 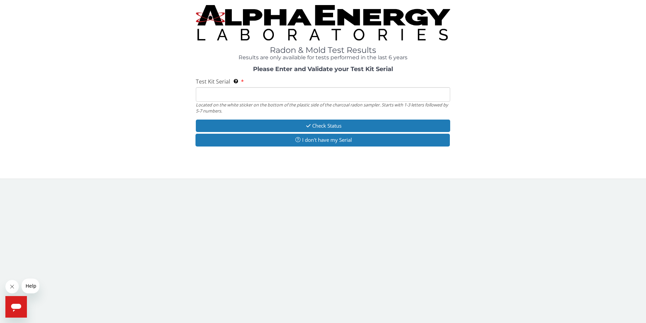 I want to click on button: Check Status, so click(x=323, y=125).